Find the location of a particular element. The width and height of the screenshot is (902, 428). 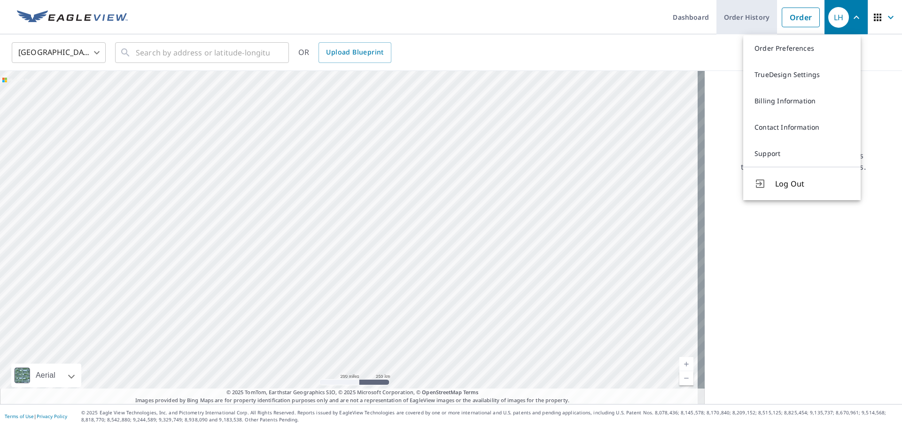

a: Order is located at coordinates (800, 17).